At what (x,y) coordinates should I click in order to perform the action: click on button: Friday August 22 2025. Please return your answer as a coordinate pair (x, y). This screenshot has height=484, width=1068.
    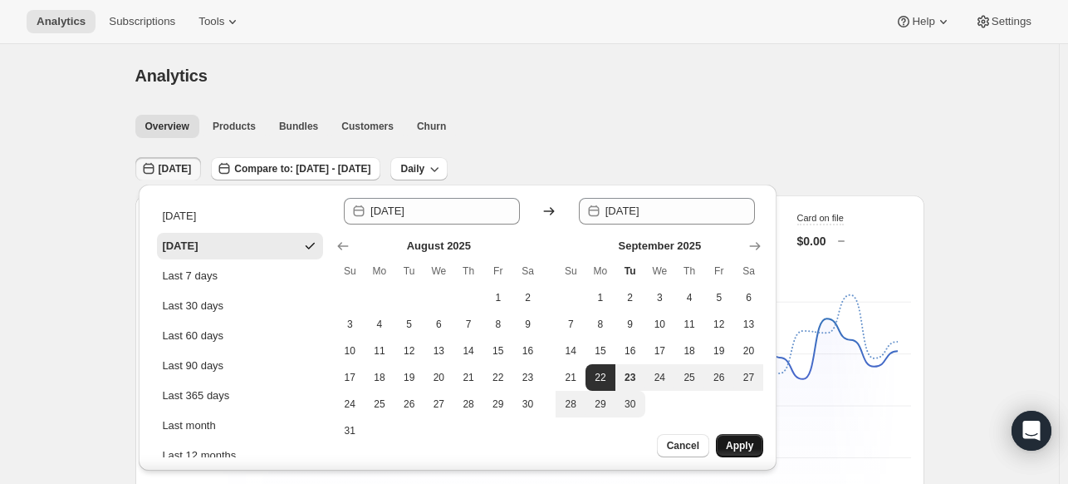
    Looking at the image, I should click on (498, 377).